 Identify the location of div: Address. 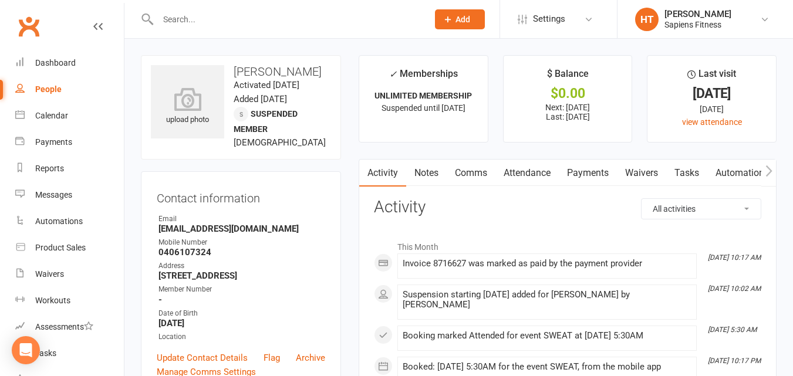
(242, 266).